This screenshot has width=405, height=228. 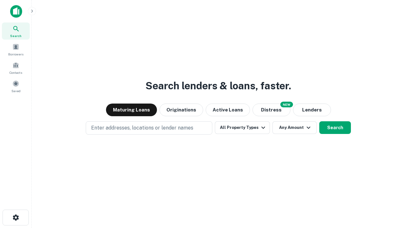 I want to click on button: Maturing Loans, so click(x=131, y=110).